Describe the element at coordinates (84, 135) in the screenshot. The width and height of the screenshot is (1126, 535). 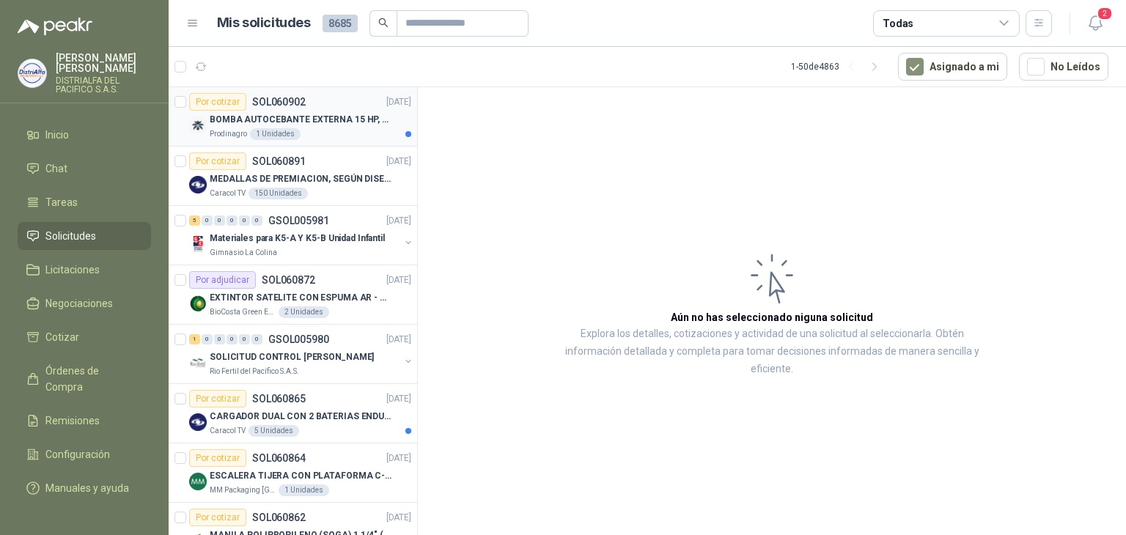
I see `a: Inicio` at that location.